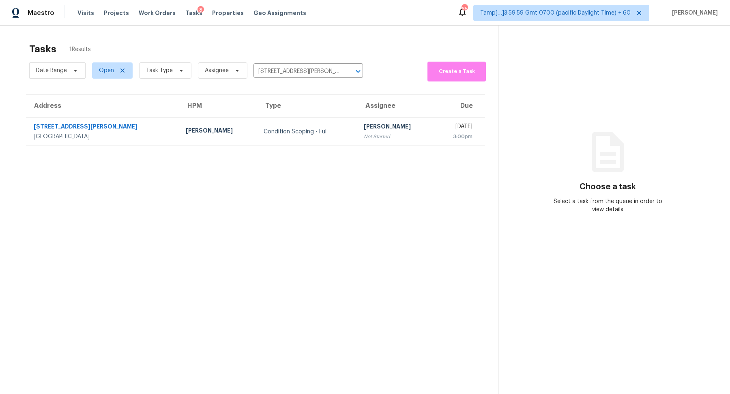  I want to click on span: Date Range, so click(52, 71).